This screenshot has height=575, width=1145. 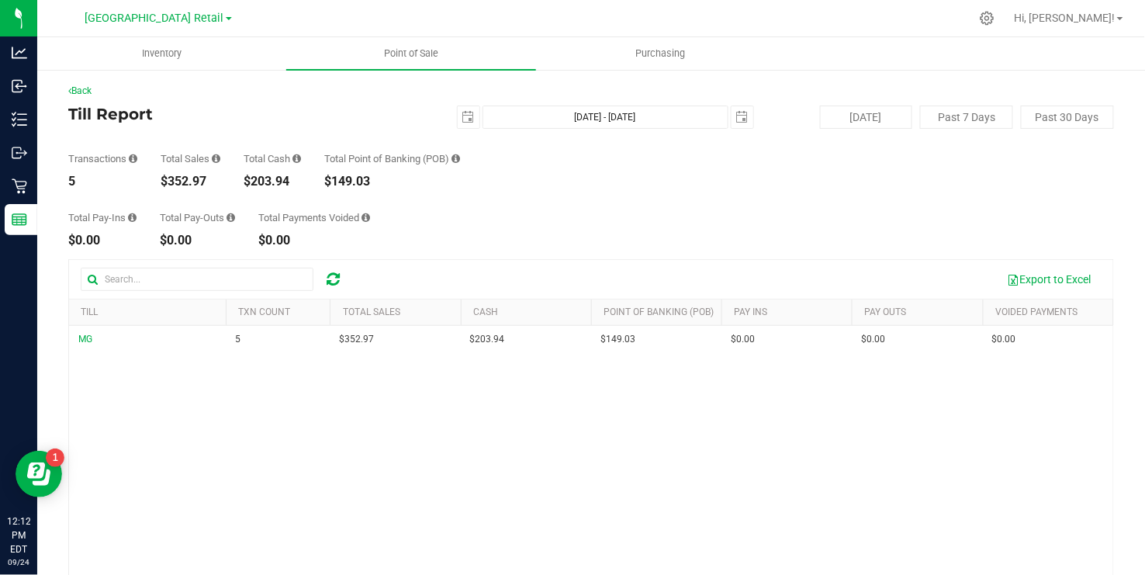 I want to click on a: Voided Payments, so click(x=1036, y=312).